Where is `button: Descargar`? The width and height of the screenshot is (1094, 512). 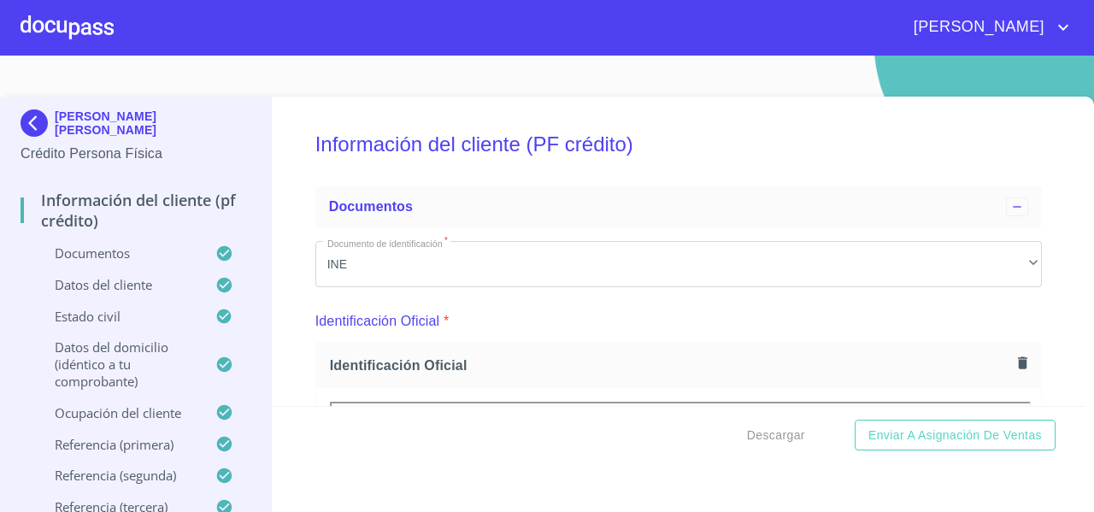 button: Descargar is located at coordinates (776, 435).